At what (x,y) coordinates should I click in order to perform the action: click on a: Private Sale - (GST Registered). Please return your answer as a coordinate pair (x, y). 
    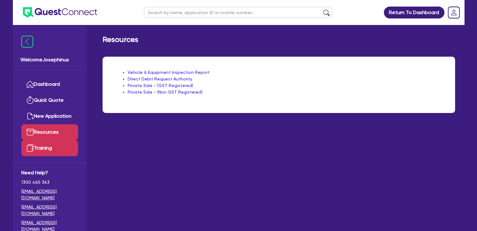
    Looking at the image, I should click on (160, 86).